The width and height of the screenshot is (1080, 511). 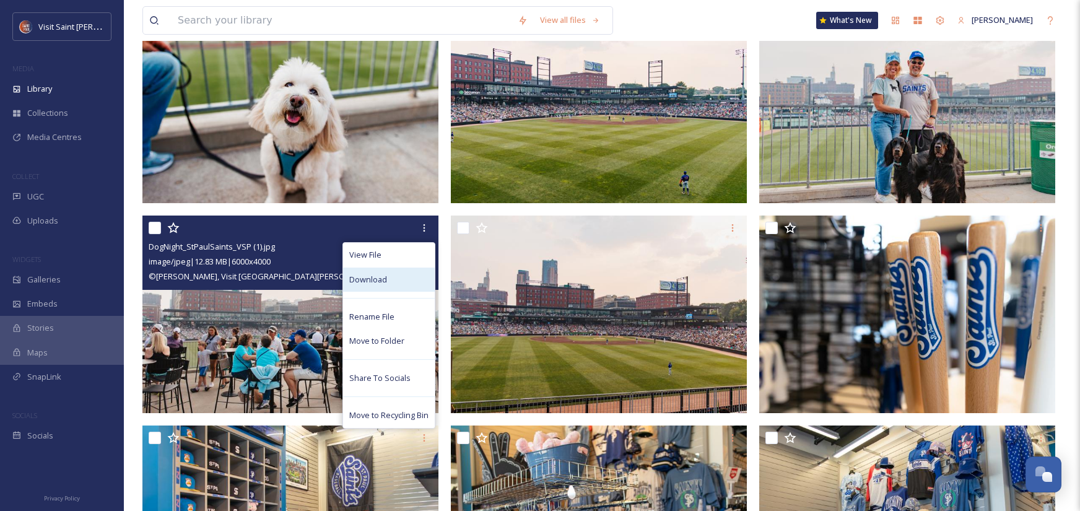 I want to click on div: View all files, so click(x=570, y=20).